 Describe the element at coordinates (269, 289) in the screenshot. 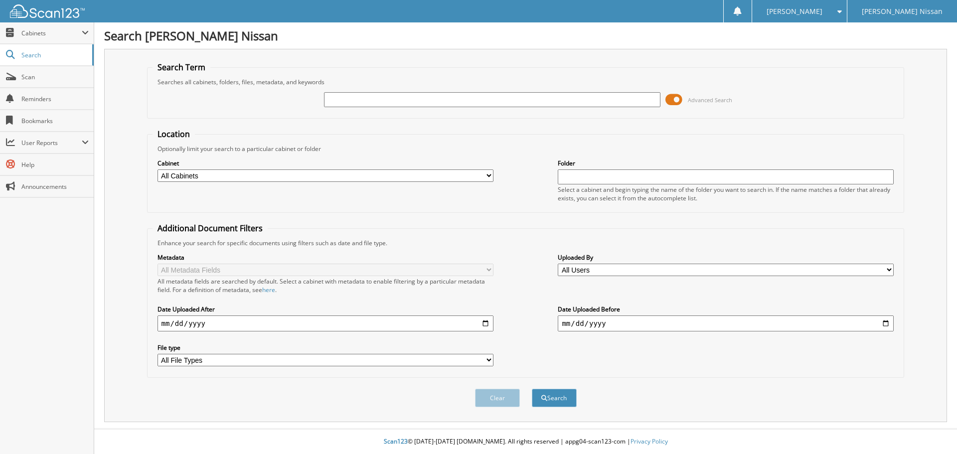

I see `a: here` at that location.